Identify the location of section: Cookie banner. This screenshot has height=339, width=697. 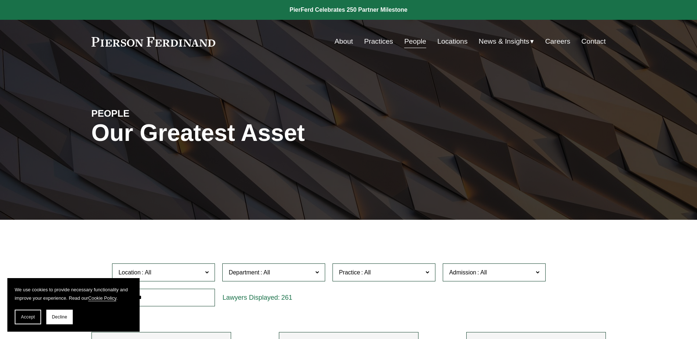
(73, 305).